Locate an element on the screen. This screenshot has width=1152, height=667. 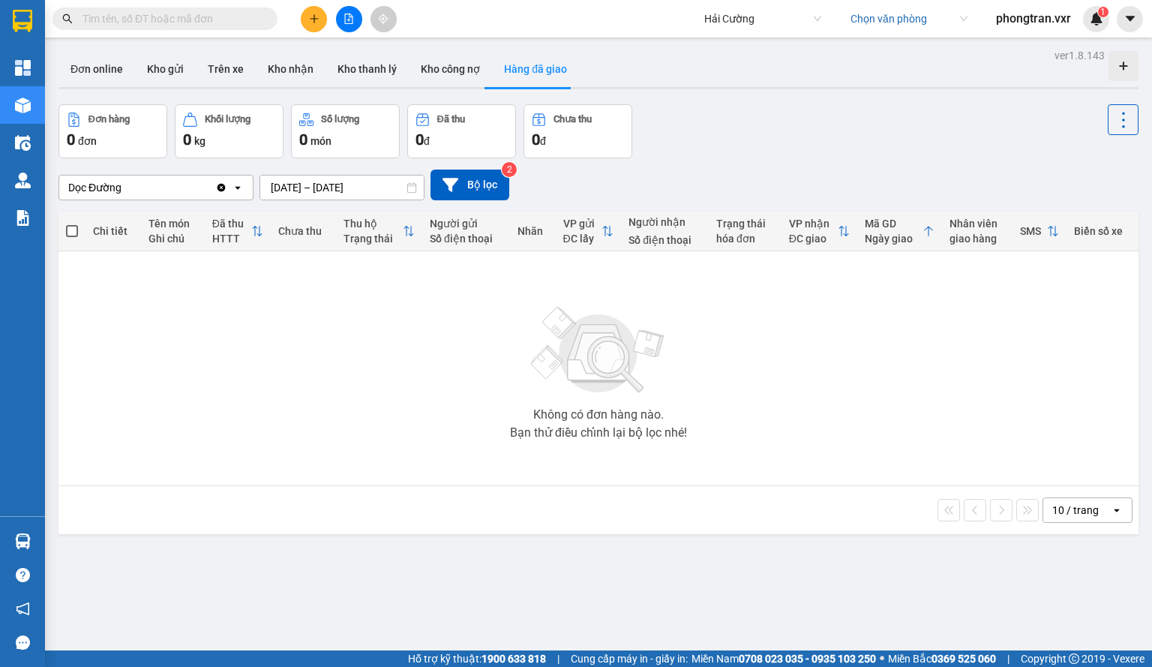
button: Khối lượng0kg is located at coordinates (229, 131).